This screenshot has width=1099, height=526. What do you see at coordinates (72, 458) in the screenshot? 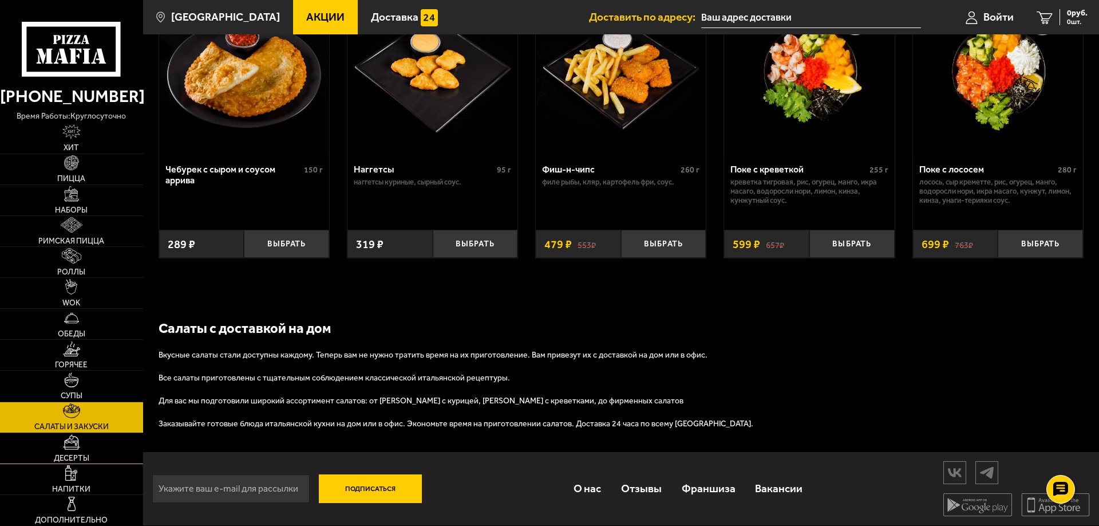
I see `span: Десерты` at bounding box center [72, 458].